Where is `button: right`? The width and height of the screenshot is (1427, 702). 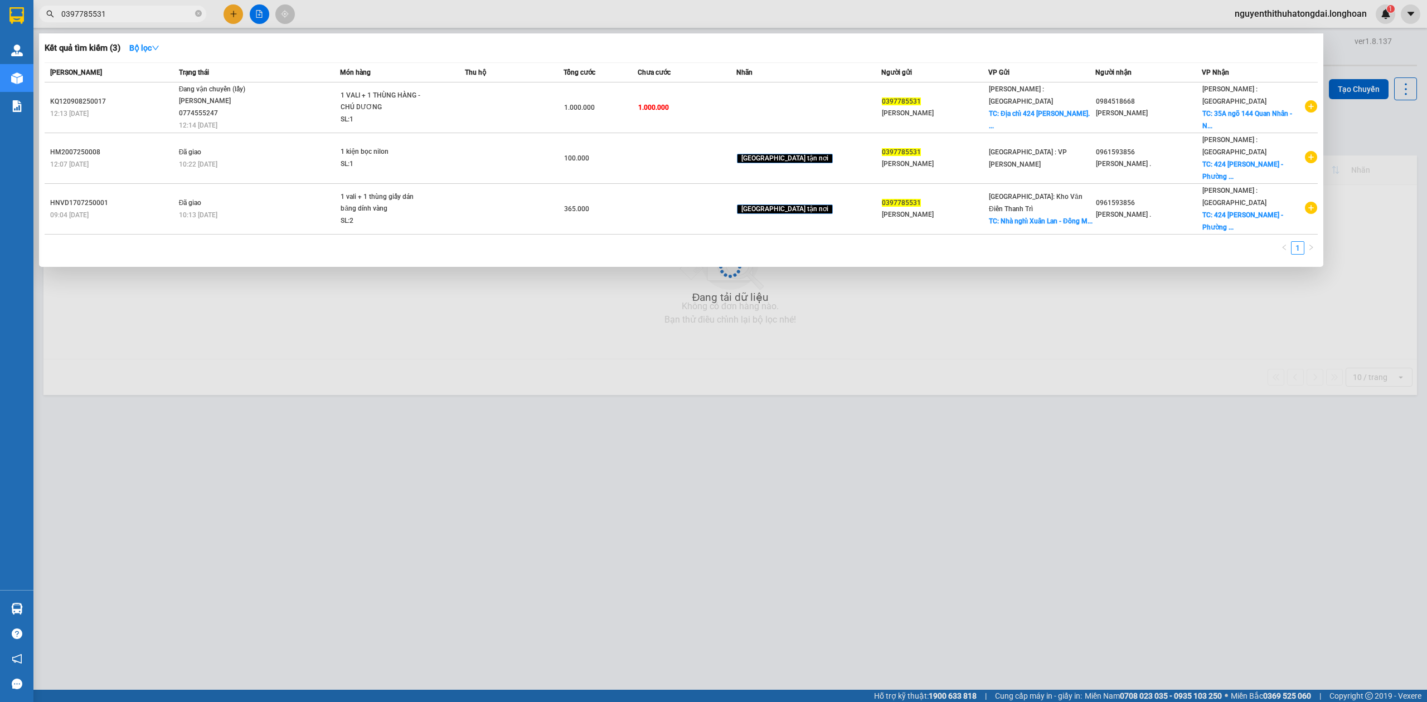
button: right is located at coordinates (1311, 248).